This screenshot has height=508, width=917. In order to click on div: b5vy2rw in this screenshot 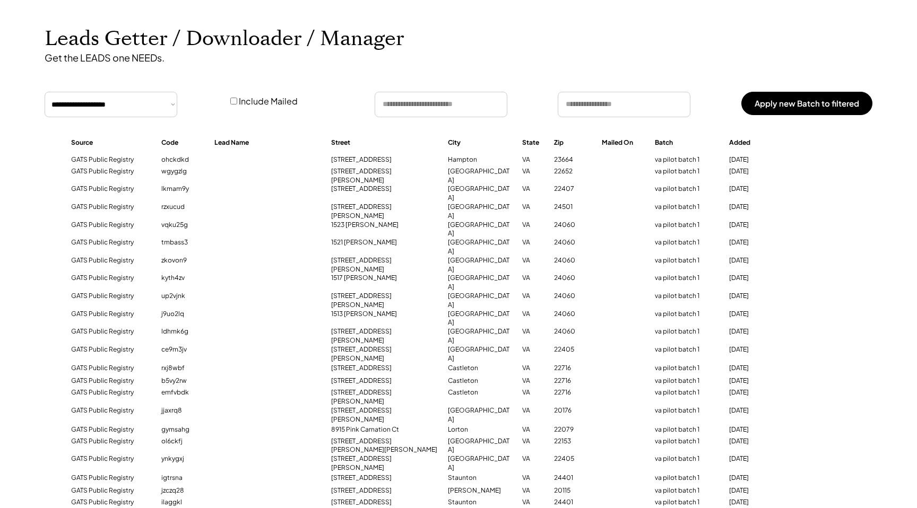, I will do `click(183, 381)`.